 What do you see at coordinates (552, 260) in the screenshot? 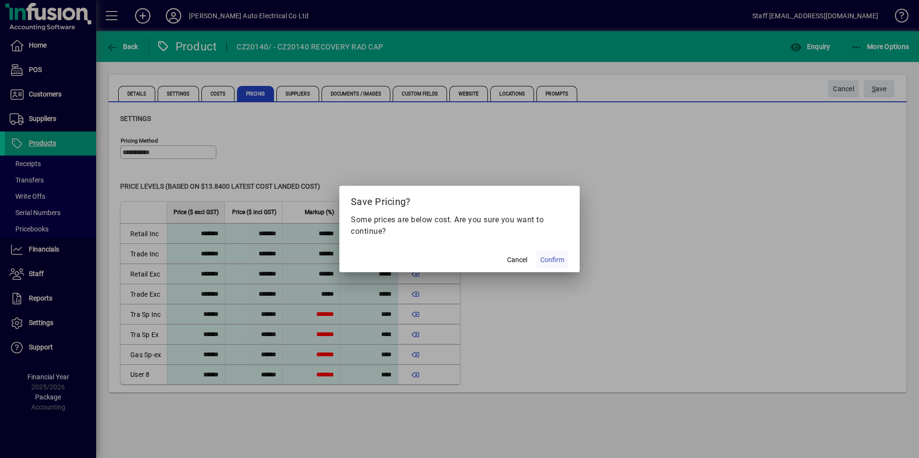
I see `button: Confirm` at bounding box center [552, 260].